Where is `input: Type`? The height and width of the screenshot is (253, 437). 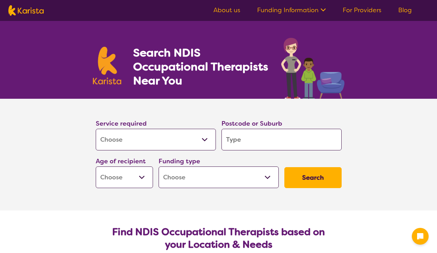
input: Type is located at coordinates (282, 140).